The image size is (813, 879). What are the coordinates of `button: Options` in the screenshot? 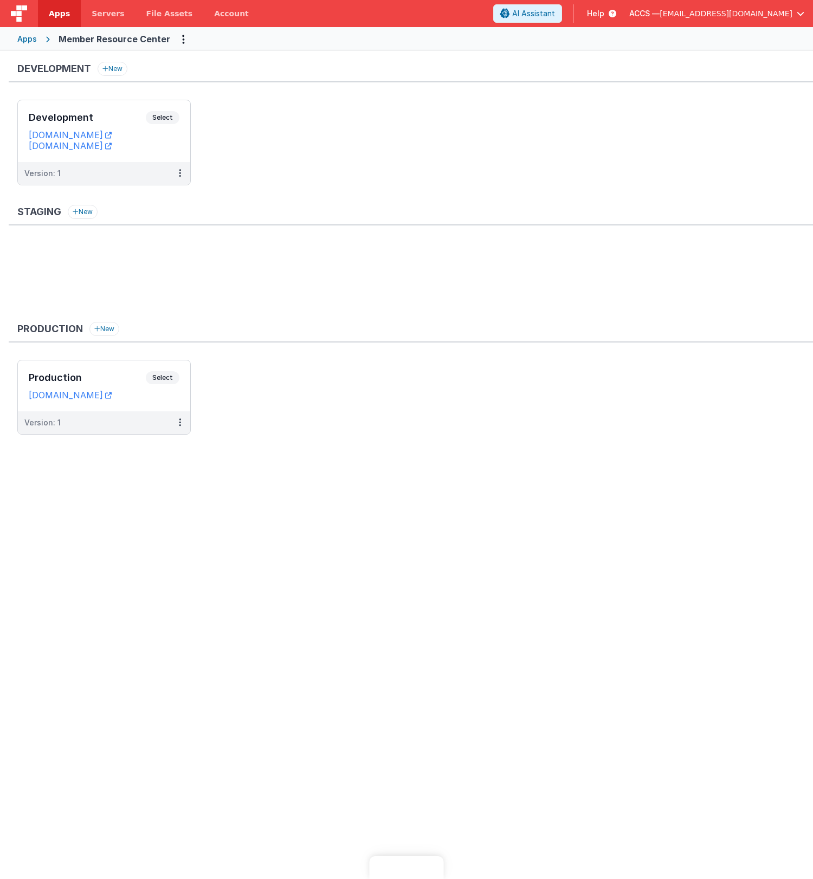 It's located at (183, 39).